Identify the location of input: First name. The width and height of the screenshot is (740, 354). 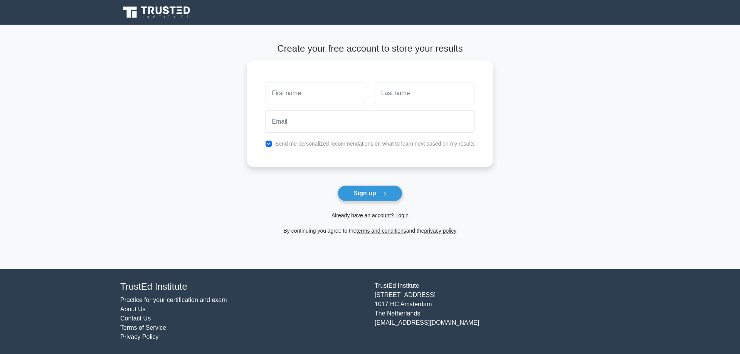
(315, 93).